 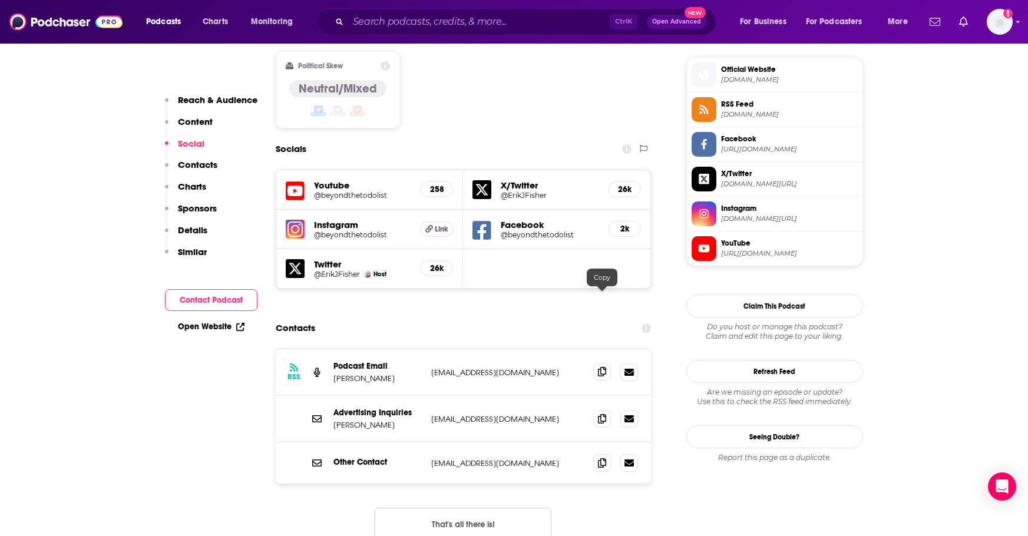 What do you see at coordinates (186, 257) in the screenshot?
I see `button: Similar` at bounding box center [186, 257].